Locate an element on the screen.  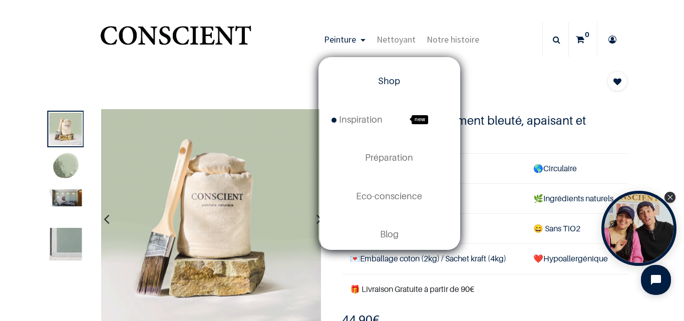
span: Peinture is located at coordinates (340, 39).